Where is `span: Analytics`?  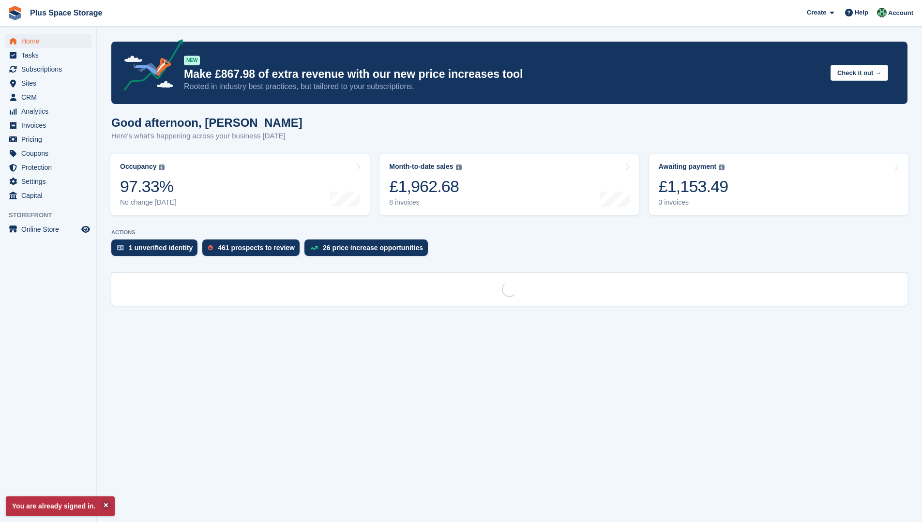
span: Analytics is located at coordinates (50, 111).